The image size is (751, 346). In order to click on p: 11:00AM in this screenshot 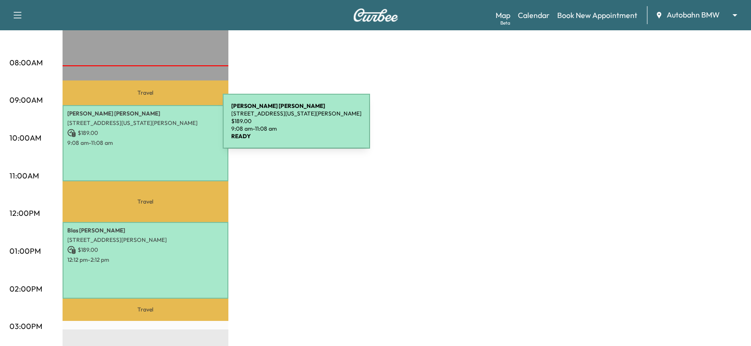, I will do `click(24, 176)`.